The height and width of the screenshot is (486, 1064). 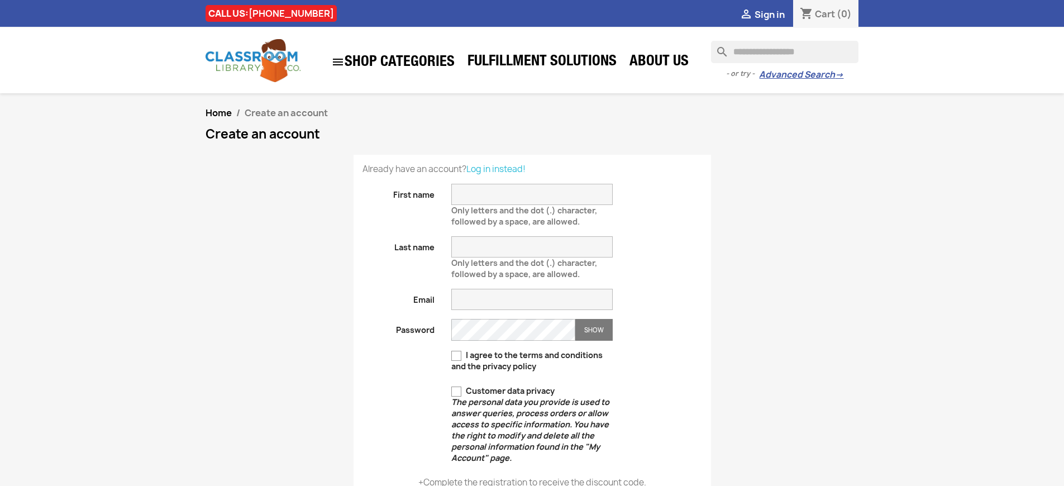 What do you see at coordinates (286, 113) in the screenshot?
I see `span: Create an account` at bounding box center [286, 113].